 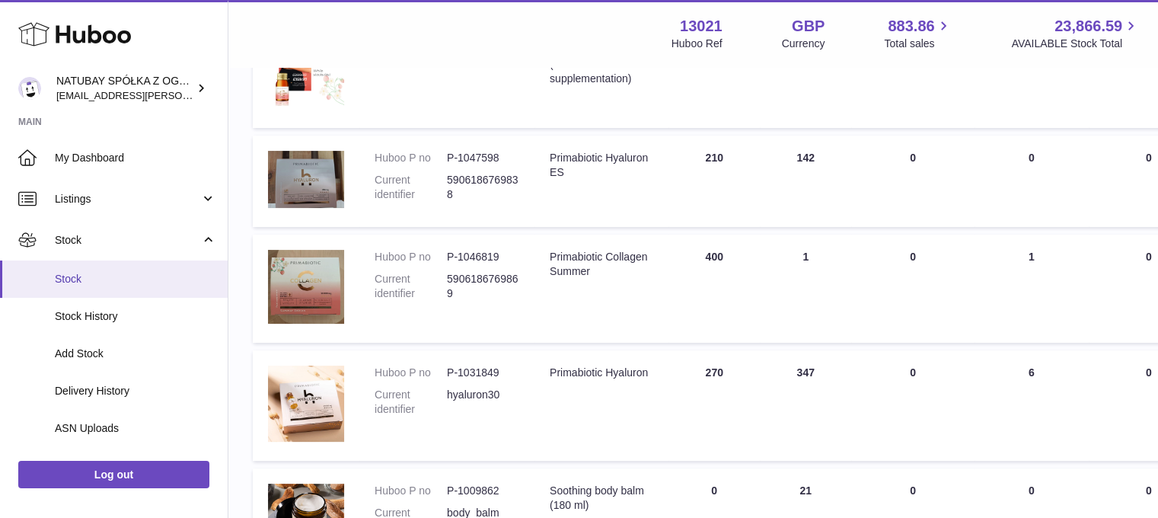 What do you see at coordinates (136, 428) in the screenshot?
I see `span: ASN Uploads` at bounding box center [136, 428].